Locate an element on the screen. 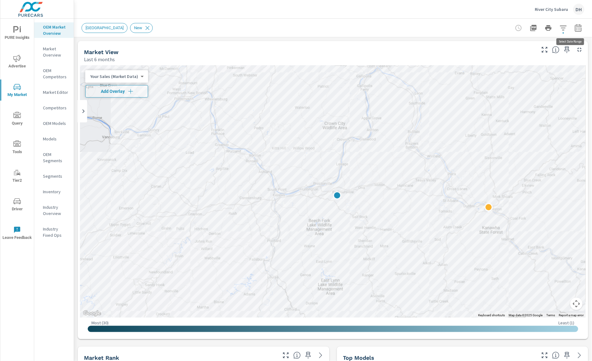 The width and height of the screenshot is (592, 361). div: Industry Fixed Ops is located at coordinates (54, 232).